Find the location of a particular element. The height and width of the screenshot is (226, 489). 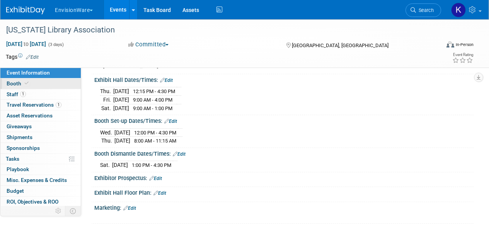

span: ROI, Objectives & ROO is located at coordinates (32, 202).